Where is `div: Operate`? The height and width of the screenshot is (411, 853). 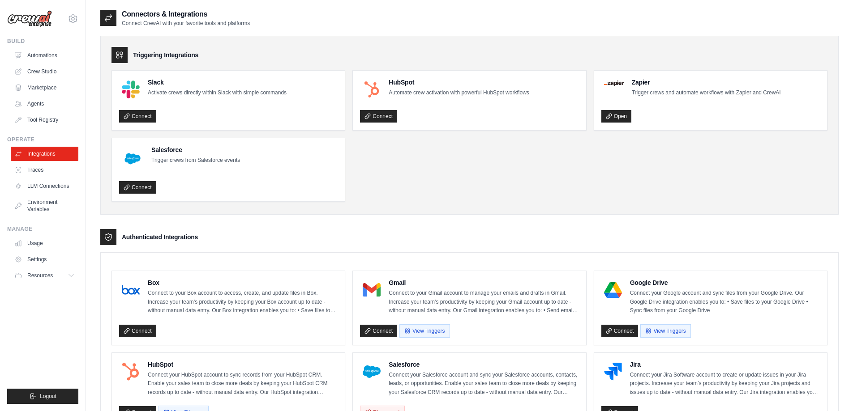 div: Operate is located at coordinates (43, 140).